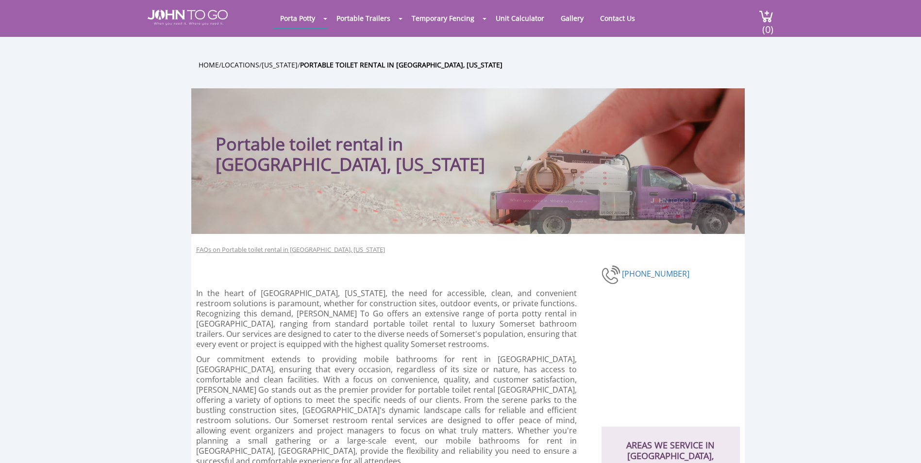 This screenshot has width=921, height=463. Describe the element at coordinates (609, 189) in the screenshot. I see `img: Truck` at that location.